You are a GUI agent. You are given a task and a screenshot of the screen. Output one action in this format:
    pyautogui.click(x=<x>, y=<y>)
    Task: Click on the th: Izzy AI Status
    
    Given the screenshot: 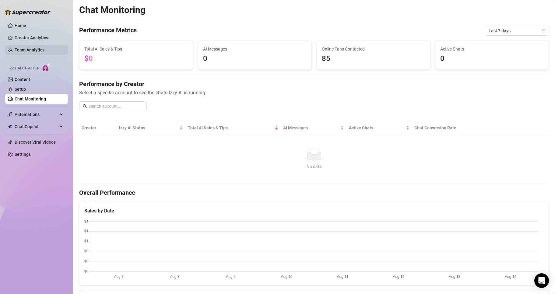 What is the action you would take?
    pyautogui.click(x=151, y=128)
    